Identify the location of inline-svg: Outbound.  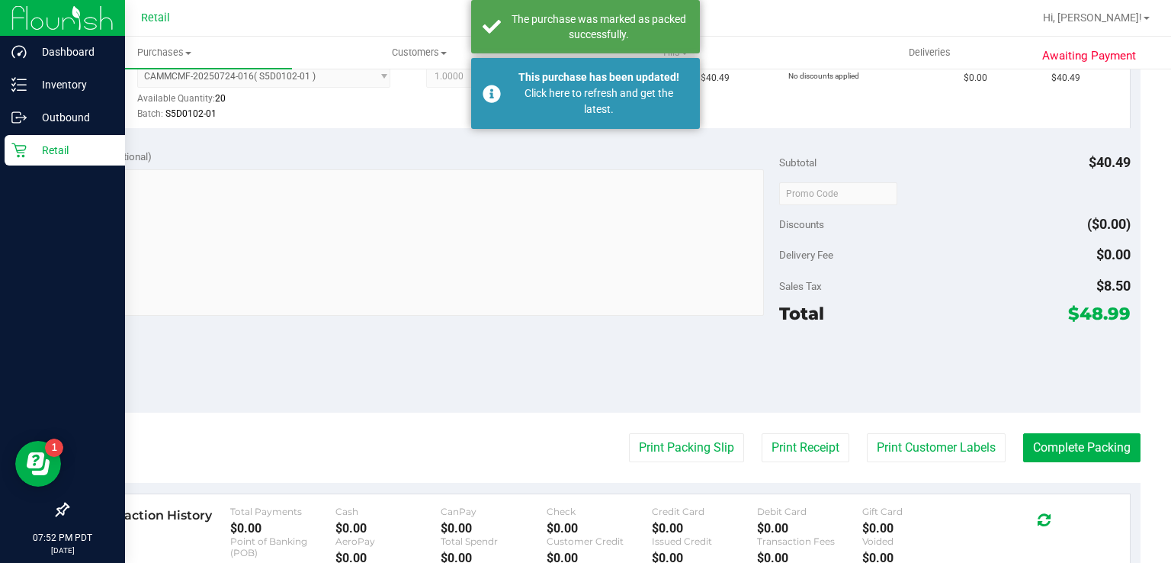
(19, 117).